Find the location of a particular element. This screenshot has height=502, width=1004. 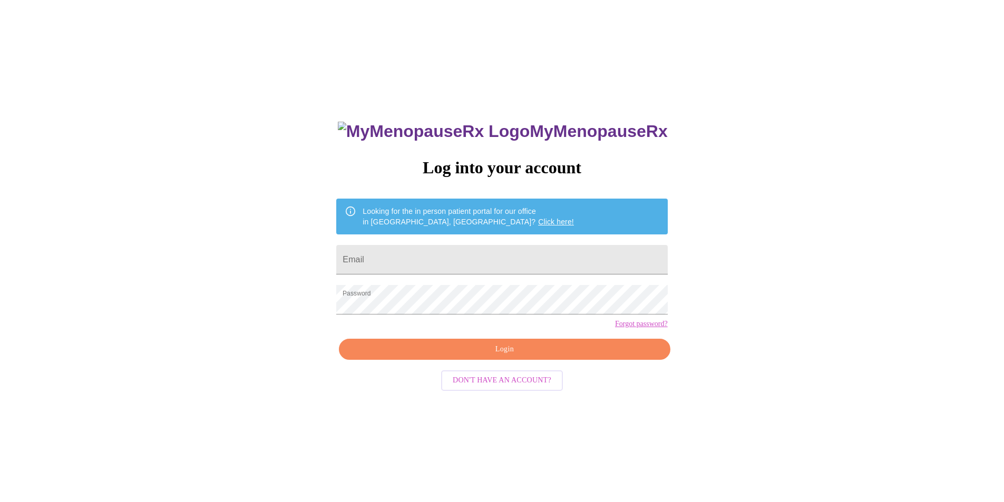

button: Login is located at coordinates (504, 349).